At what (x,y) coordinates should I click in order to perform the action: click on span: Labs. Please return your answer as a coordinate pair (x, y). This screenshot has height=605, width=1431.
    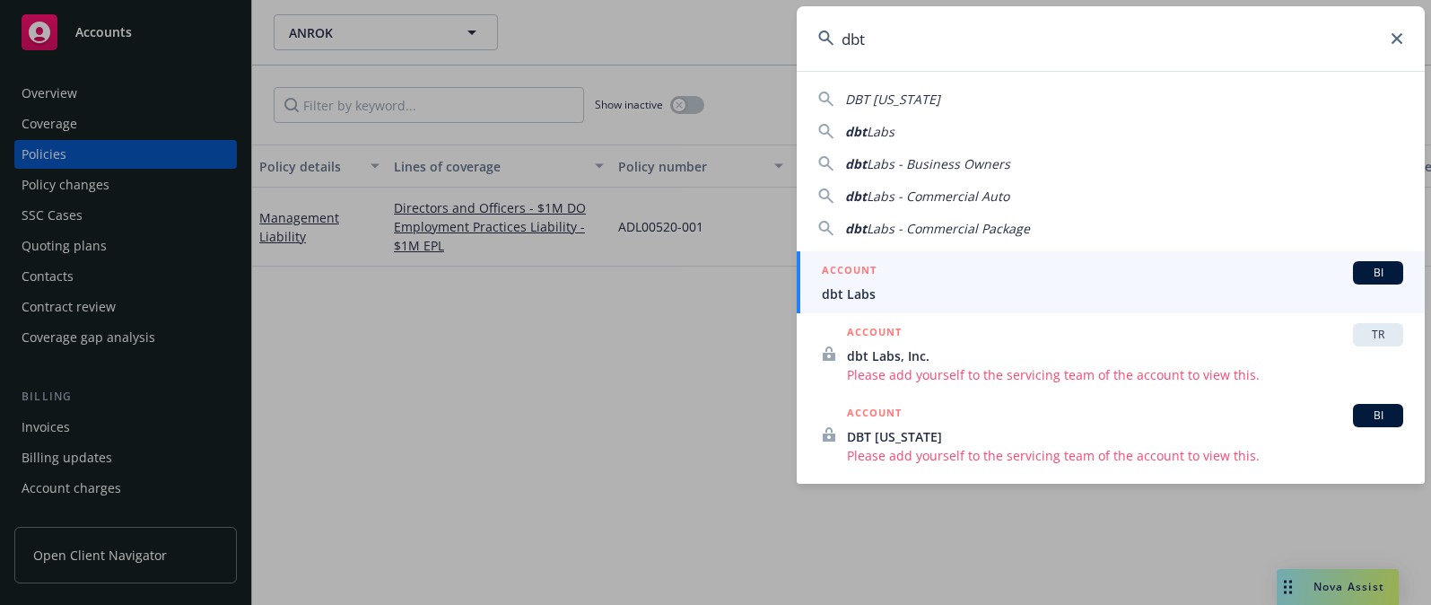
    Looking at the image, I should click on (880, 131).